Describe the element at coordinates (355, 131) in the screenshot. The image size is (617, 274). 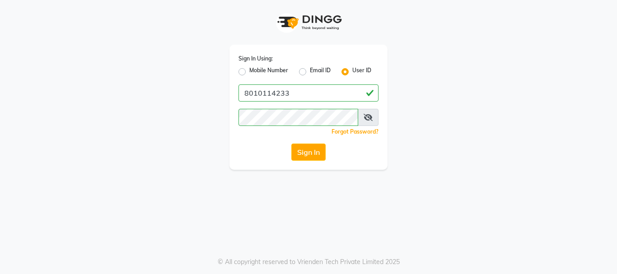
I see `a: Forgot Password?` at that location.